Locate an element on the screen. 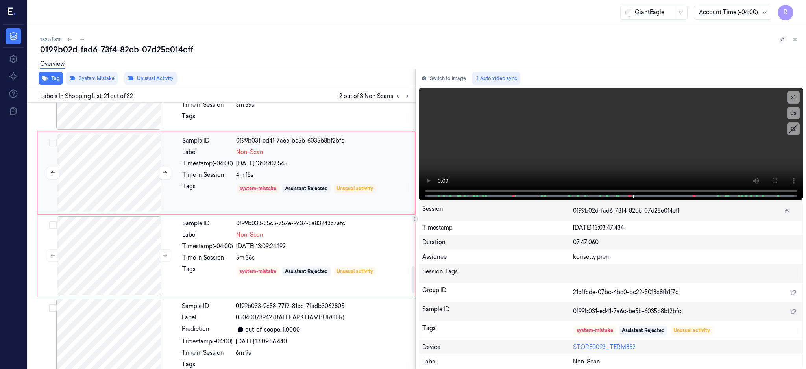  button: Tag is located at coordinates (51, 78).